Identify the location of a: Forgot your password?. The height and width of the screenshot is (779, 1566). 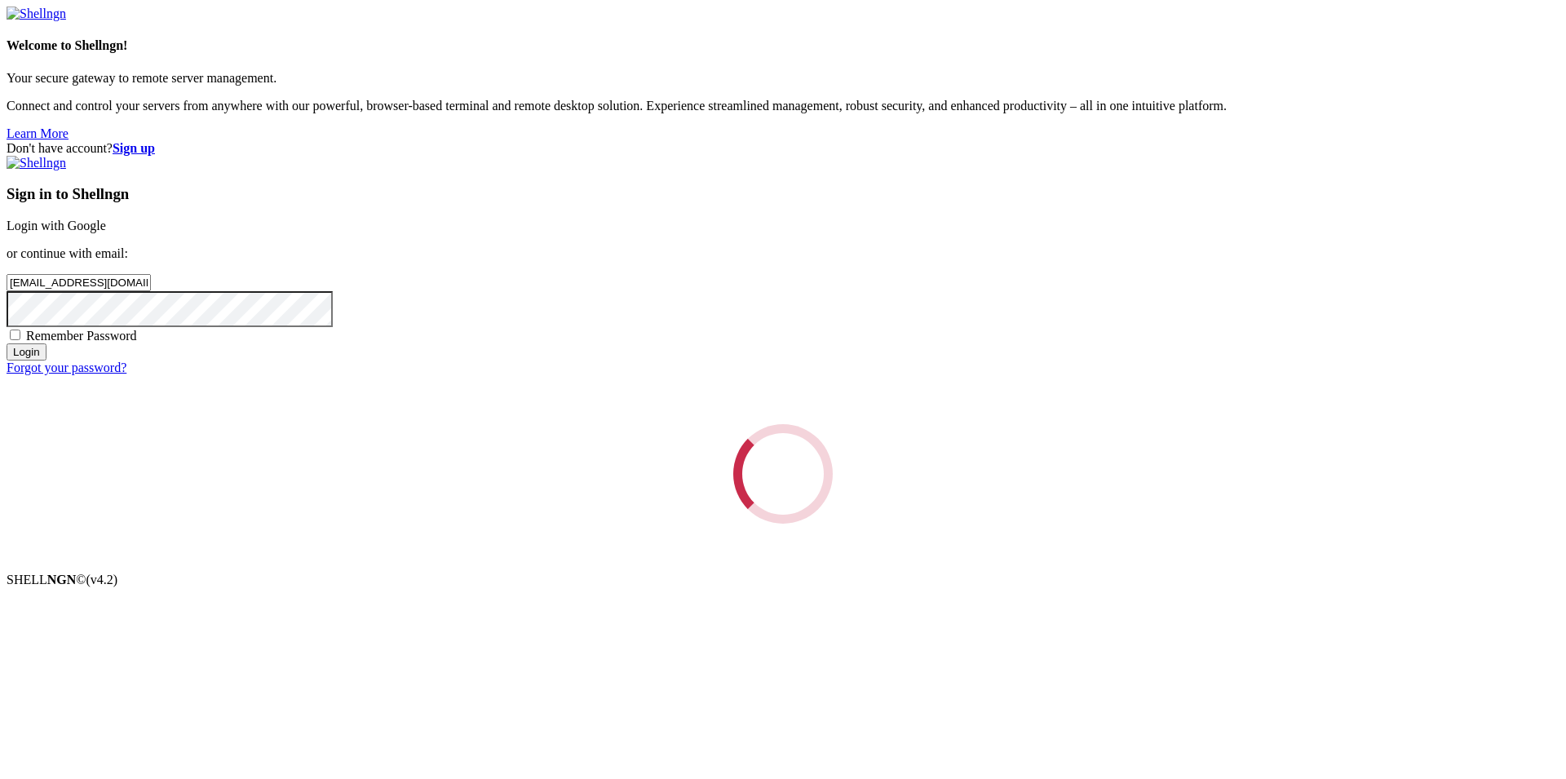
(66, 367).